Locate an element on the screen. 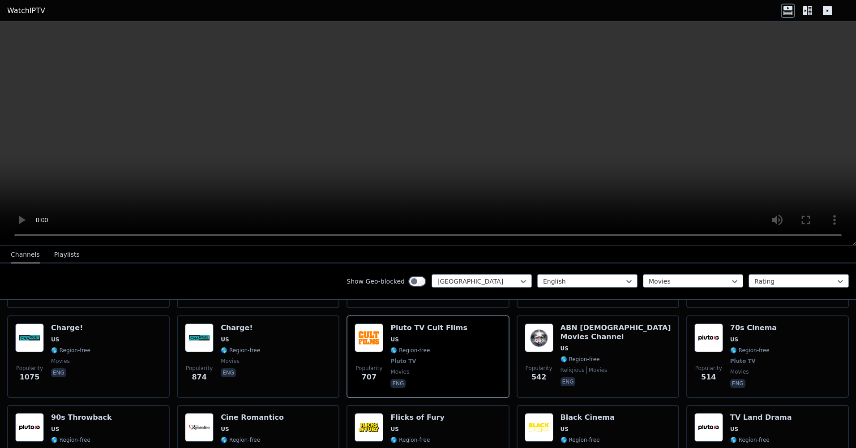  h6: 70s Cinema is located at coordinates (753, 328).